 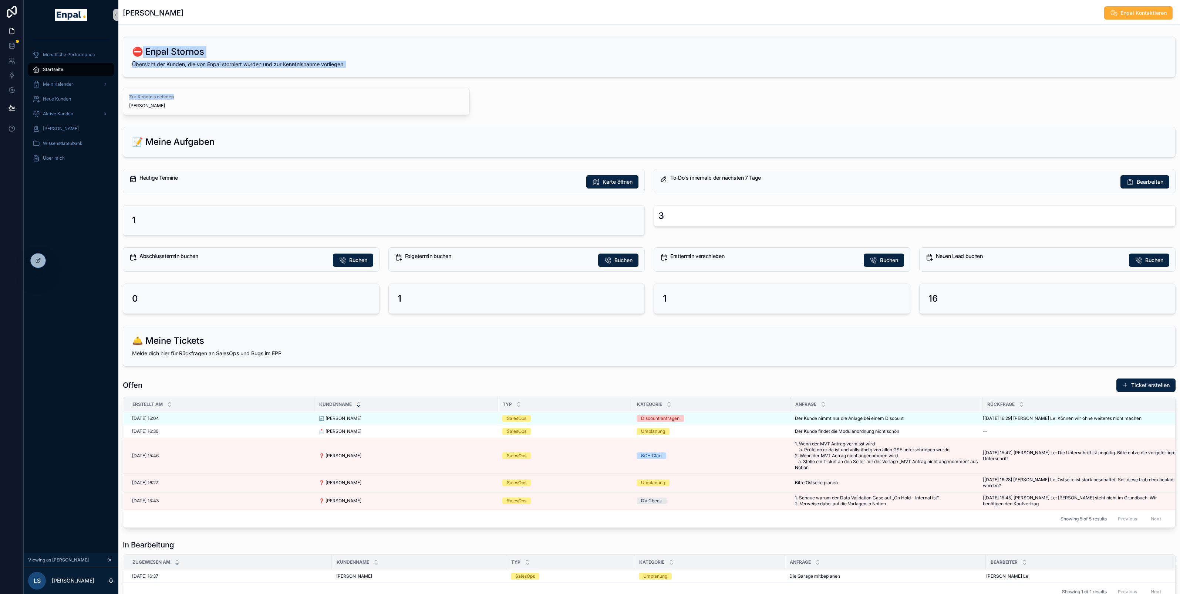 I want to click on h5: Abschlusstermin buchen, so click(x=233, y=256).